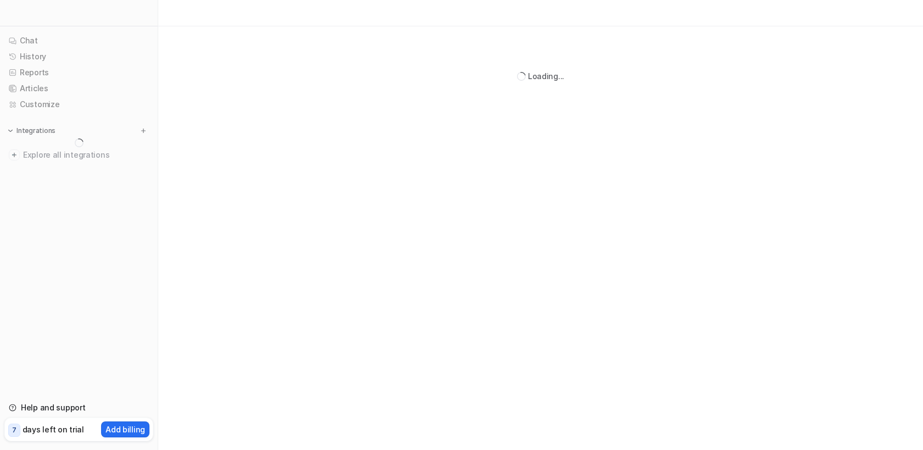 The height and width of the screenshot is (450, 923). Describe the element at coordinates (79, 88) in the screenshot. I see `a: Articles` at that location.